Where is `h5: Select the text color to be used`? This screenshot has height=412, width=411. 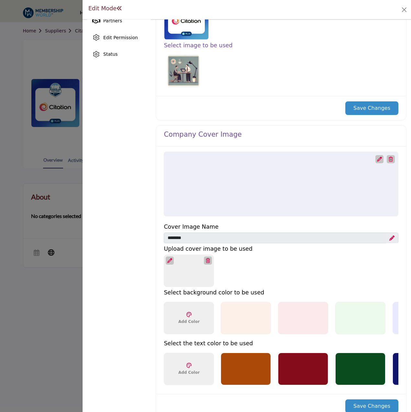
h5: Select the text color to be used is located at coordinates (281, 343).